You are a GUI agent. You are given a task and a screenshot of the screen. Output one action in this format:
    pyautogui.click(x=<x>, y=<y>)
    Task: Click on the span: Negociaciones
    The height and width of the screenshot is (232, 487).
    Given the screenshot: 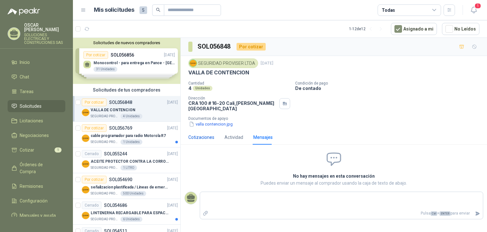 What is the action you would take?
    pyautogui.click(x=34, y=135)
    